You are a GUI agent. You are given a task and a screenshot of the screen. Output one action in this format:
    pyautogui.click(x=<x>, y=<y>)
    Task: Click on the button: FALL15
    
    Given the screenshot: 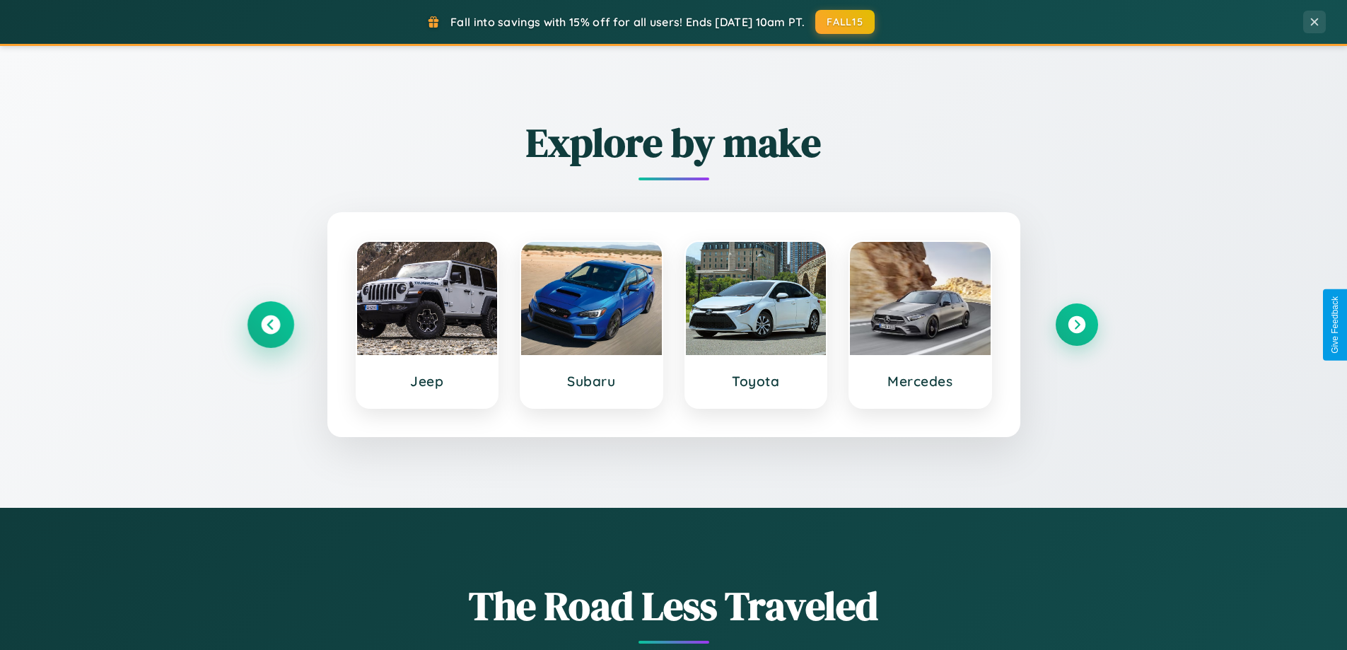 What is the action you would take?
    pyautogui.click(x=845, y=22)
    